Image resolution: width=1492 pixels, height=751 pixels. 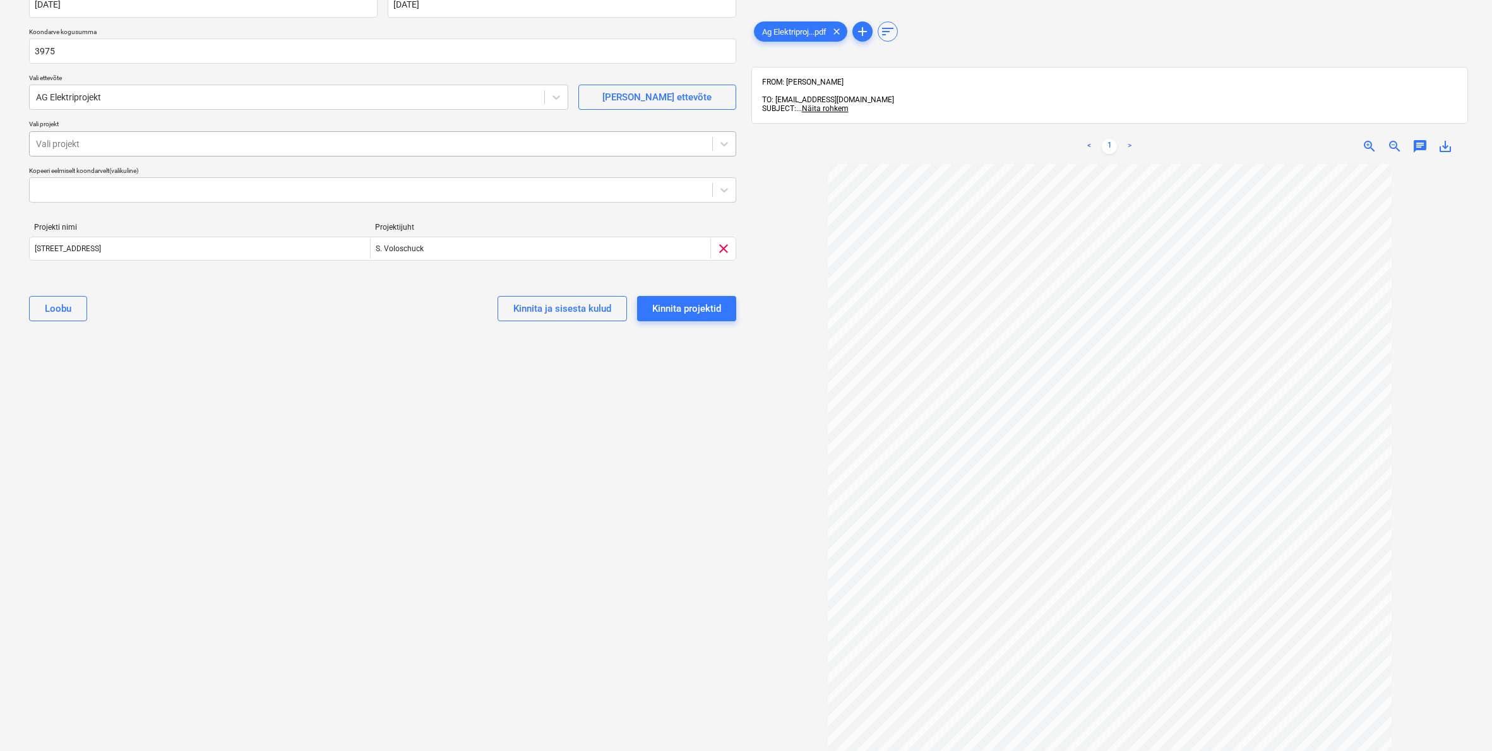 I want to click on div: Kinnita projektid, so click(x=686, y=309).